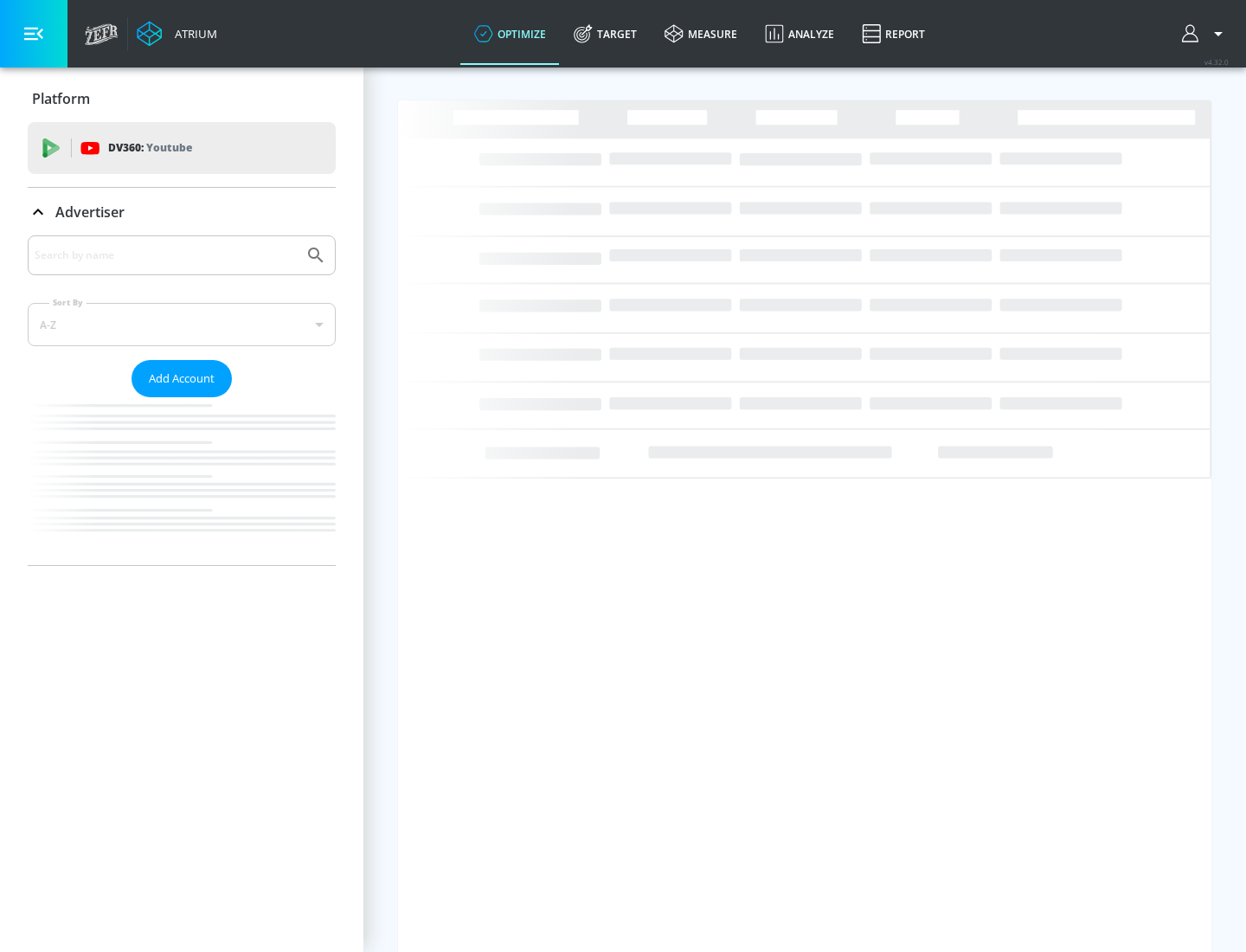  I want to click on p: Youtube, so click(169, 147).